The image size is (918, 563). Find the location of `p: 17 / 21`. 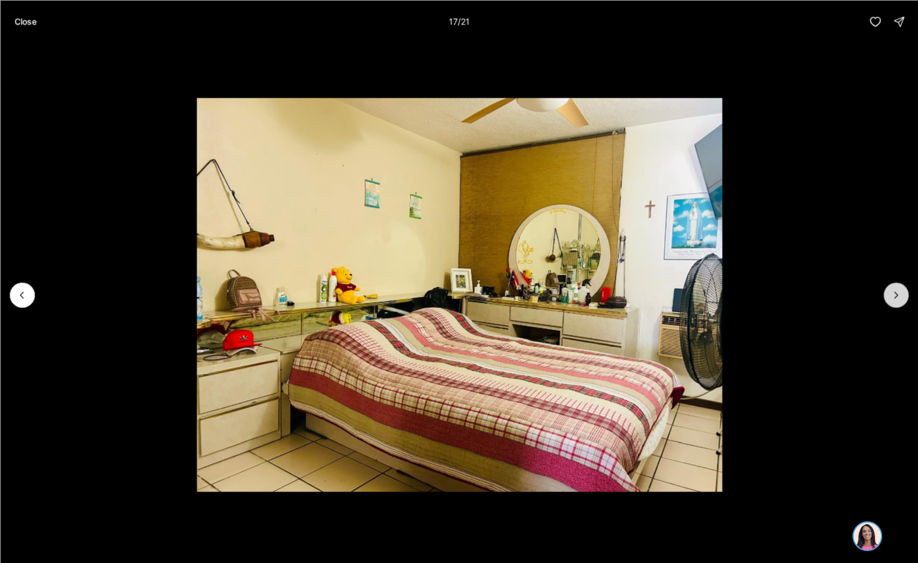

p: 17 / 21 is located at coordinates (458, 21).